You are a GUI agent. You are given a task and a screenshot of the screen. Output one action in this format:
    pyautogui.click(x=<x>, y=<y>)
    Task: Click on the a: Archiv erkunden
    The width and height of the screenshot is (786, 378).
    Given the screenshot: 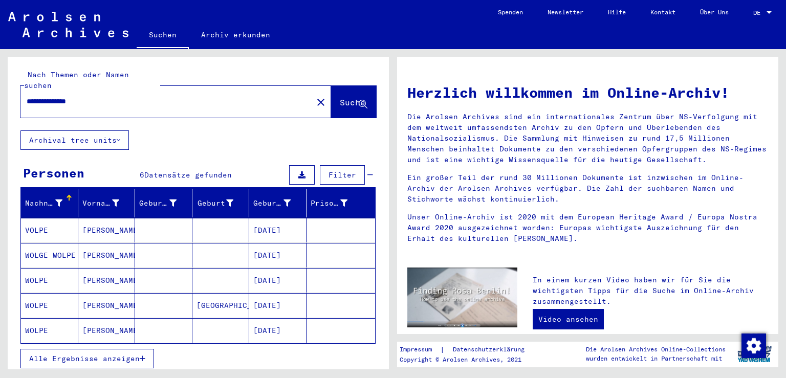 What is the action you would take?
    pyautogui.click(x=235, y=35)
    